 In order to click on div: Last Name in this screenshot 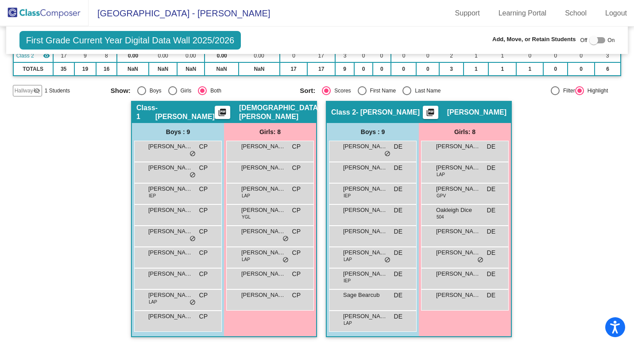, I will do `click(426, 91)`.